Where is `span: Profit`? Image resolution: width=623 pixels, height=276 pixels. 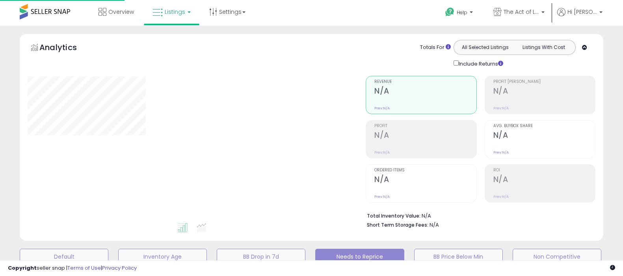
span: Profit is located at coordinates (425, 126).